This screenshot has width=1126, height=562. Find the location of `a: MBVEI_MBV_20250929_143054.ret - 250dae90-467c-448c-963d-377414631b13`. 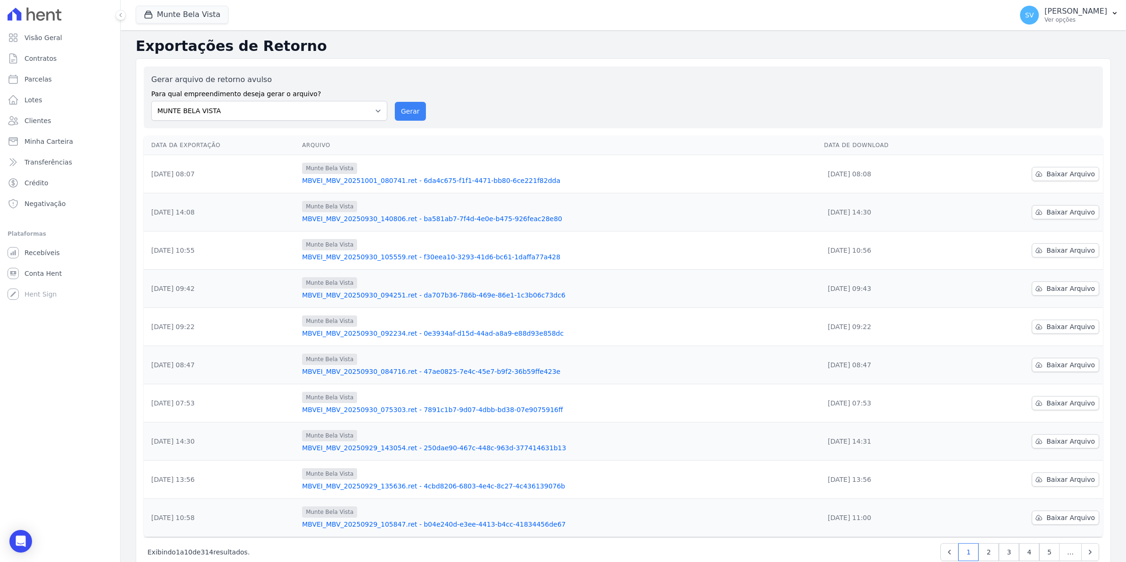

a: MBVEI_MBV_20250929_143054.ret - 250dae90-467c-448c-963d-377414631b13 is located at coordinates (559, 448).